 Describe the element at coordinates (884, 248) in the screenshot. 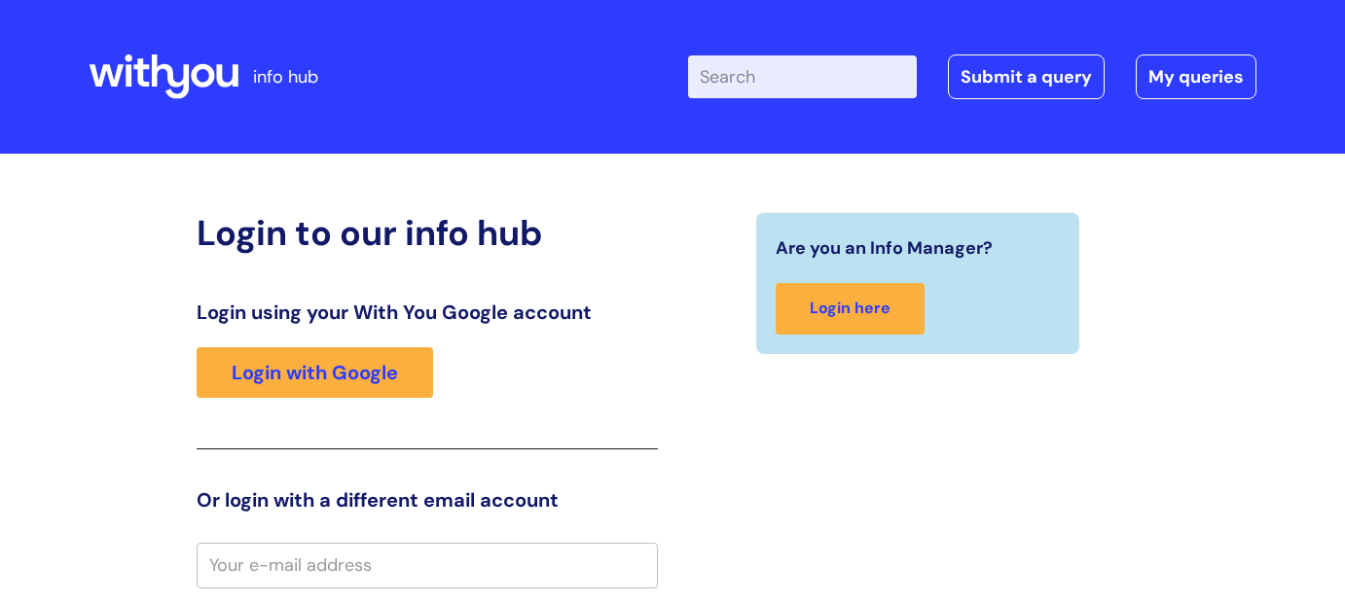

I see `span: Are you an Info Manager?` at that location.